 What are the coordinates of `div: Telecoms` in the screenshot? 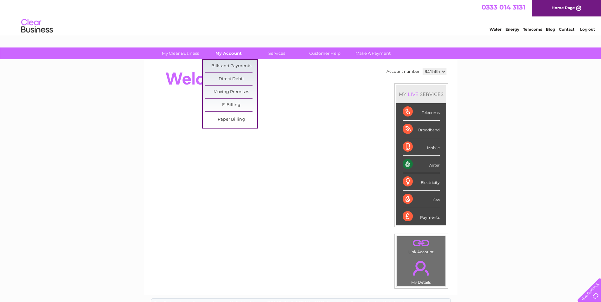 It's located at (421, 112).